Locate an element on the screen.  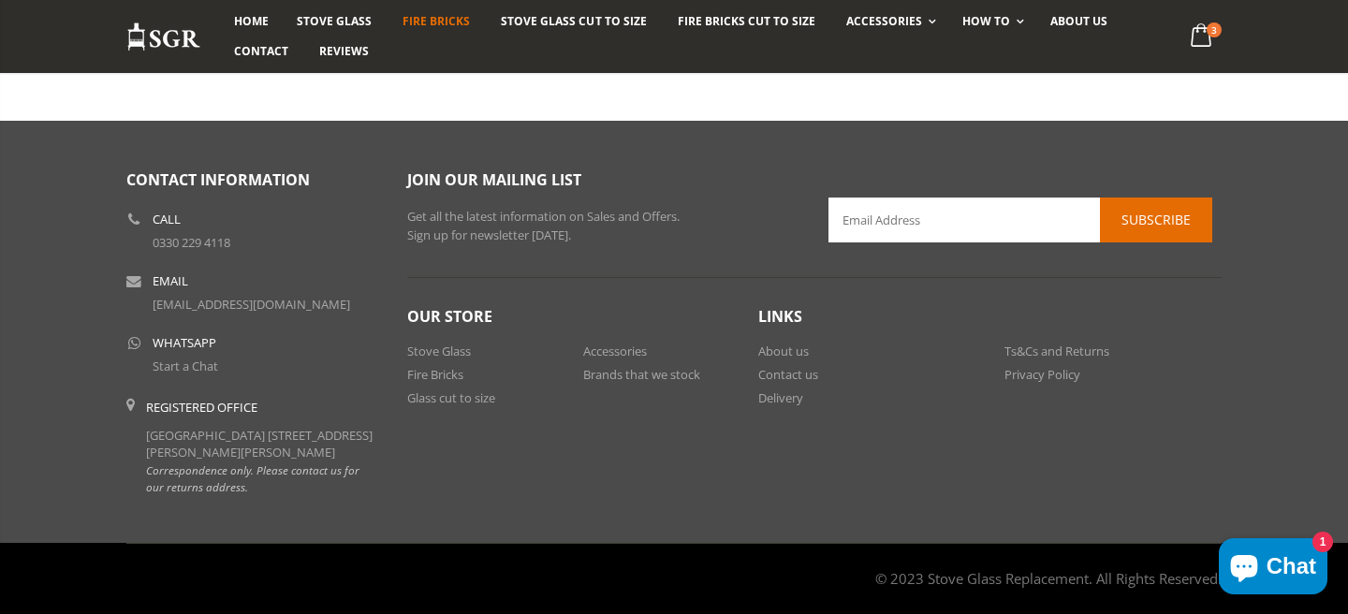
a: Privacy Policy is located at coordinates (1042, 374).